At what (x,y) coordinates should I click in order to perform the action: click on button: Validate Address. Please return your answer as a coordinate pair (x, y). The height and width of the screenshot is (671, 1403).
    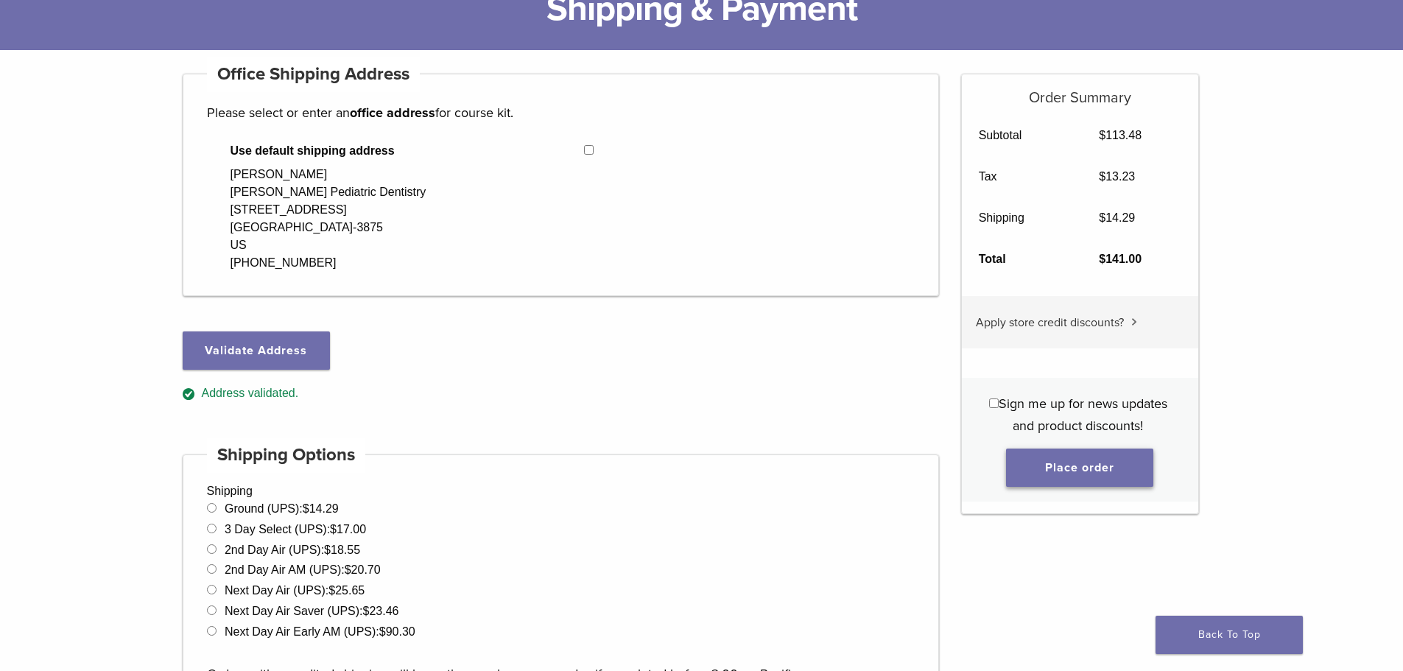
    Looking at the image, I should click on (256, 350).